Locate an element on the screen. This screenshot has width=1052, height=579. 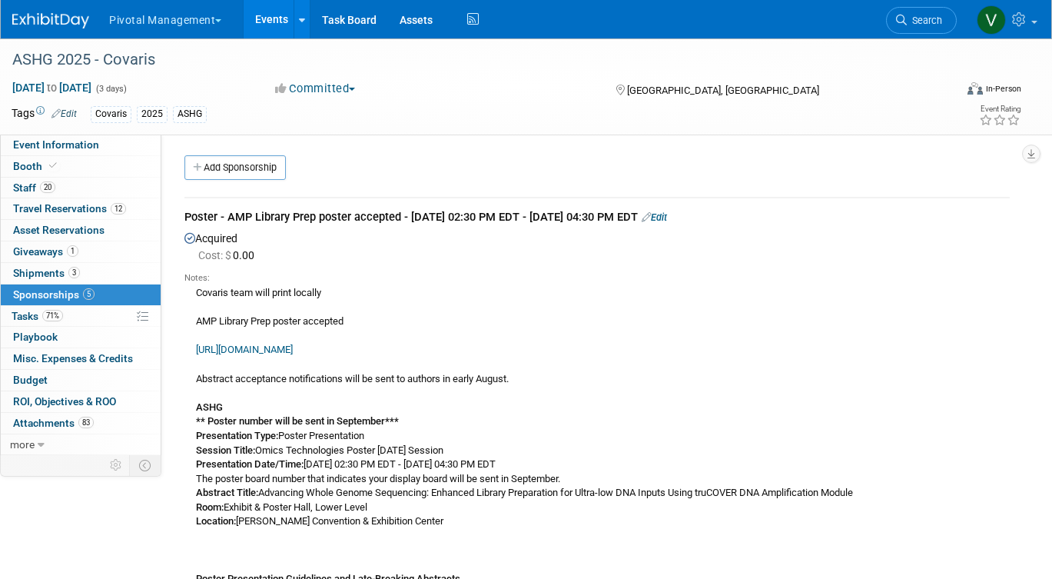
span: to is located at coordinates (51, 88).